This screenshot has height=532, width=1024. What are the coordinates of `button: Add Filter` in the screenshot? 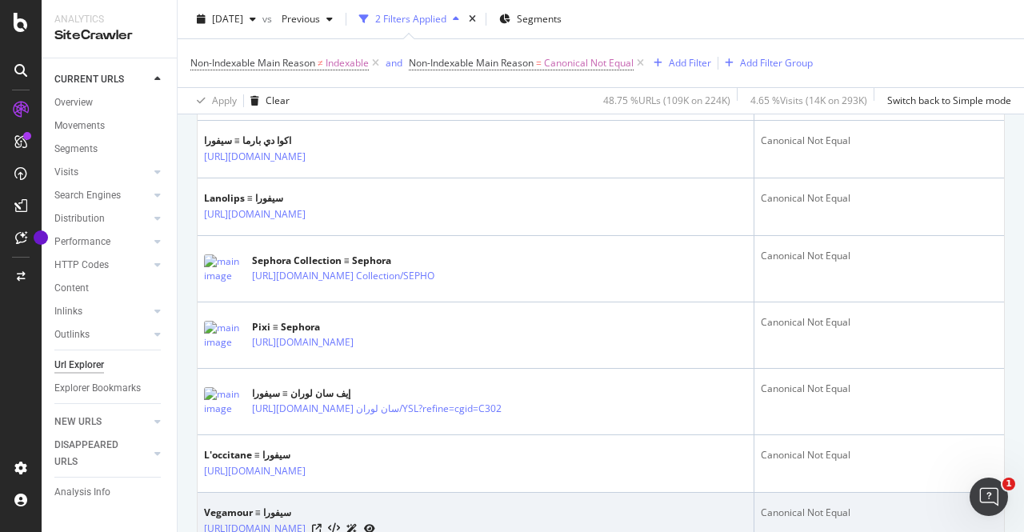 It's located at (679, 63).